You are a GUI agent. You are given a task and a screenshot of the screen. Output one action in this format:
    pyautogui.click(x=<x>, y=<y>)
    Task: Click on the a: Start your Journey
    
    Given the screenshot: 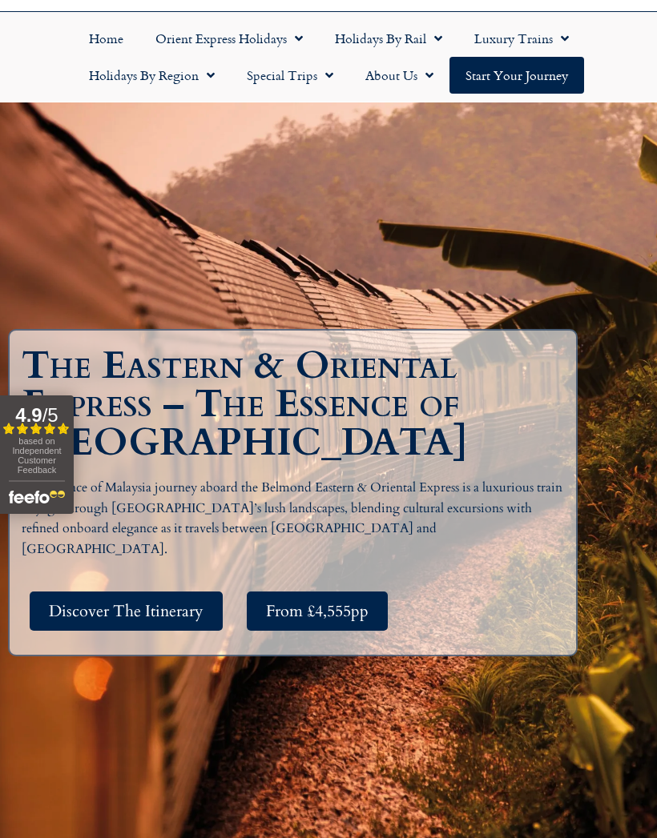 What is the action you would take?
    pyautogui.click(x=517, y=75)
    